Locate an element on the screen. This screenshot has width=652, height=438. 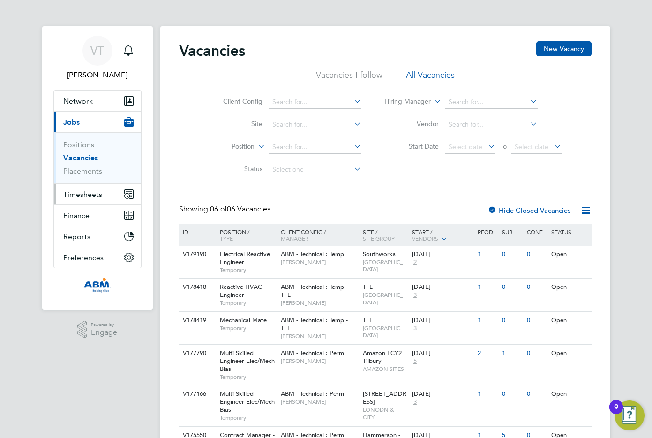
span: VT is located at coordinates (97, 51).